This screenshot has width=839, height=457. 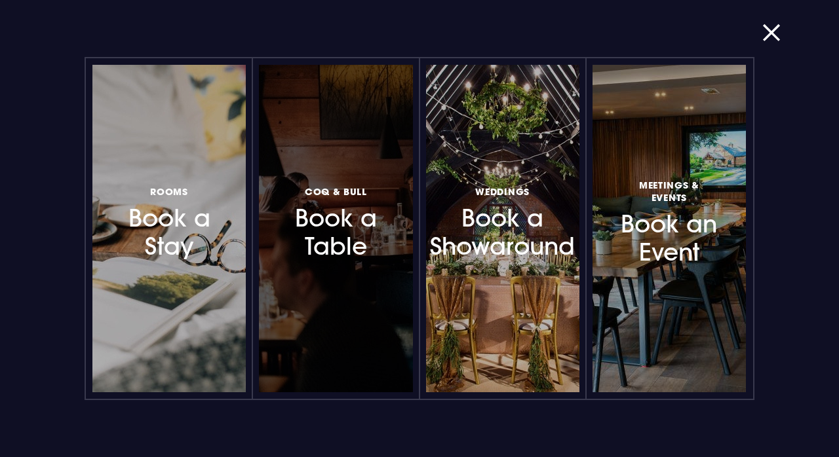 What do you see at coordinates (502, 229) in the screenshot?
I see `a: WeddingsBook a Showaround` at bounding box center [502, 229].